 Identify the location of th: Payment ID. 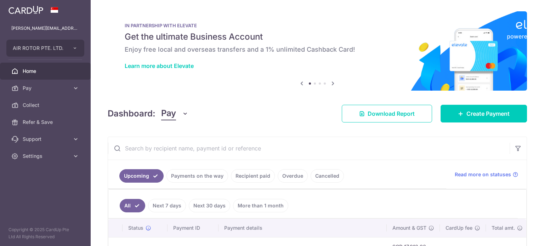
(193, 228).